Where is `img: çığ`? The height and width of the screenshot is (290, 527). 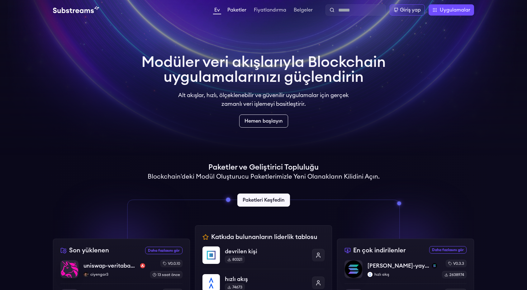
img: çığ is located at coordinates (143, 266).